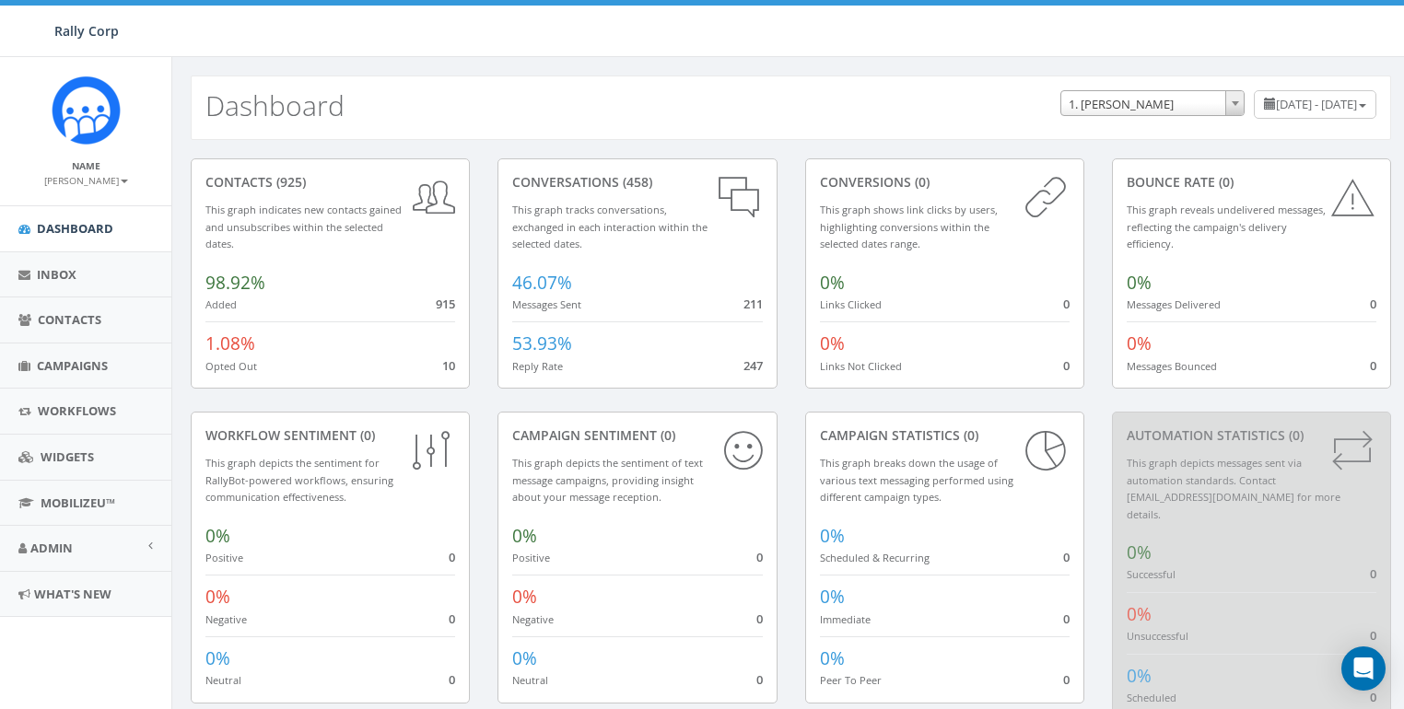 This screenshot has width=1404, height=709. What do you see at coordinates (1174, 304) in the screenshot?
I see `small: Messages Delivered` at bounding box center [1174, 304].